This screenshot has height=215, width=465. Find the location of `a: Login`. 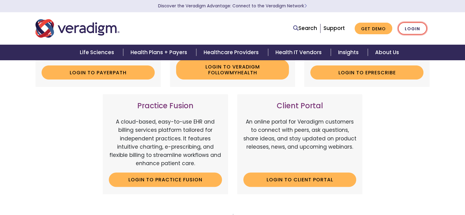

a: Login is located at coordinates (412, 28).